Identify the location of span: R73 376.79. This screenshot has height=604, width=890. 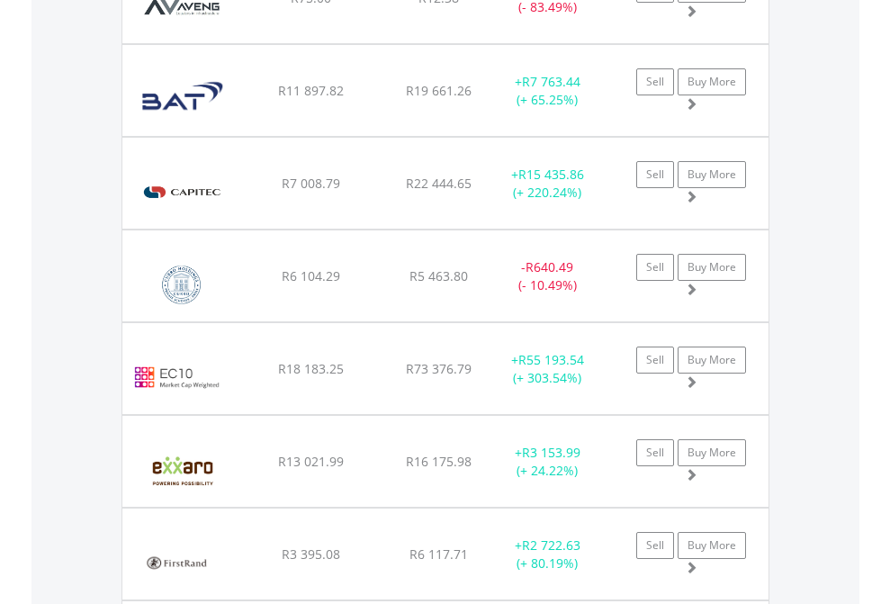
(438, 368).